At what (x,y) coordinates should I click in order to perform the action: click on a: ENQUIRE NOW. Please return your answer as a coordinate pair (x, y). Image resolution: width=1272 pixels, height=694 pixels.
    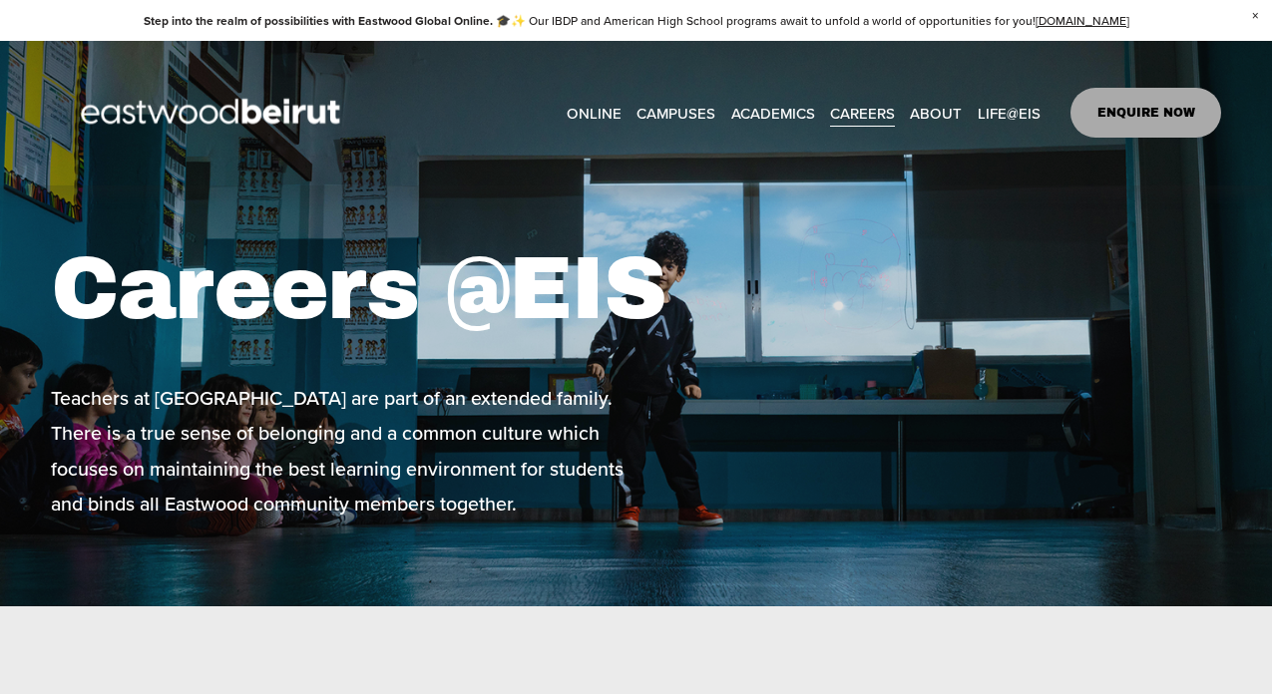
    Looking at the image, I should click on (1145, 113).